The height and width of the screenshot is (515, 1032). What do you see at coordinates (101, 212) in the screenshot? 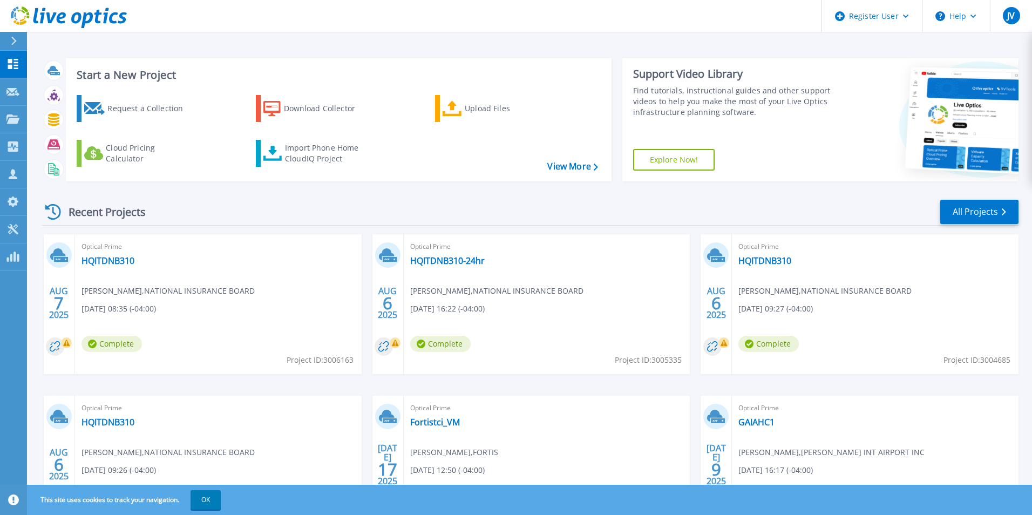
I see `div: Recent Projects` at bounding box center [101, 212].